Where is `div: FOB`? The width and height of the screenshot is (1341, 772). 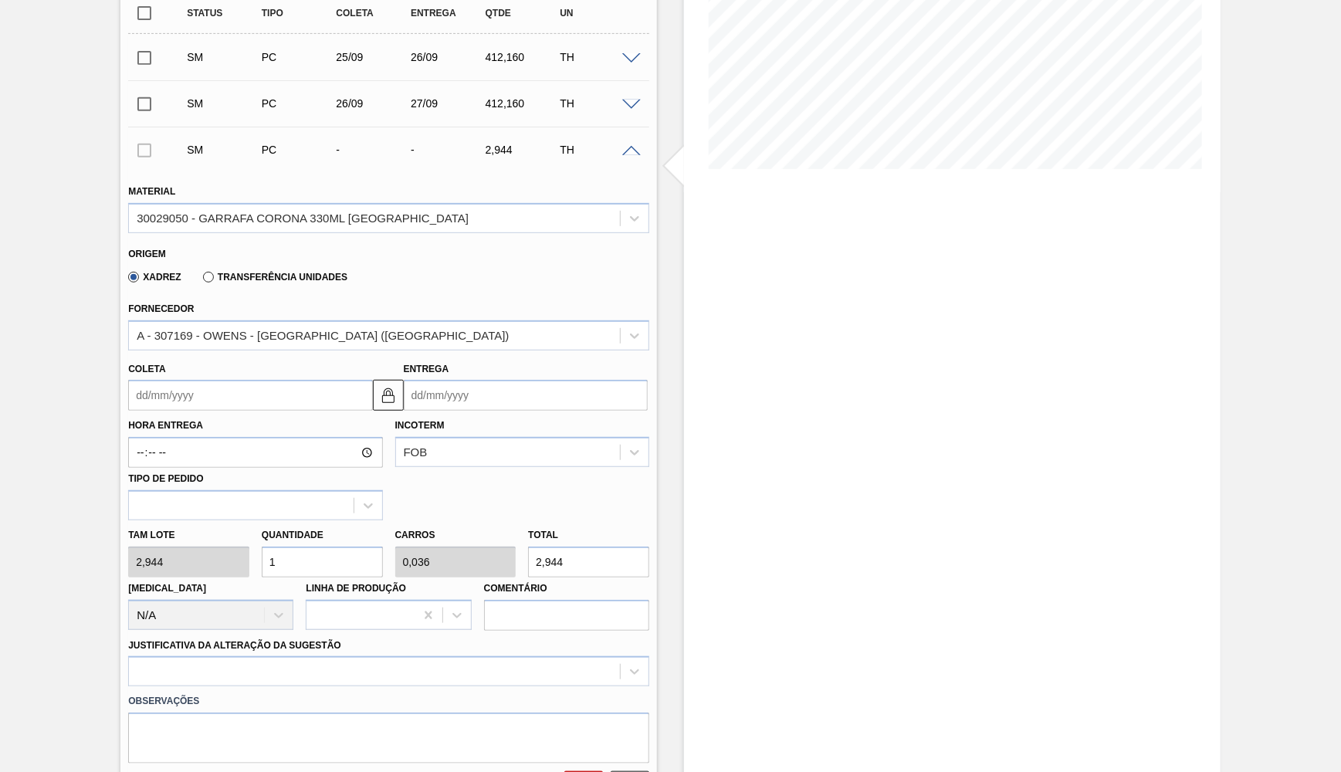
div: FOB is located at coordinates (415, 453).